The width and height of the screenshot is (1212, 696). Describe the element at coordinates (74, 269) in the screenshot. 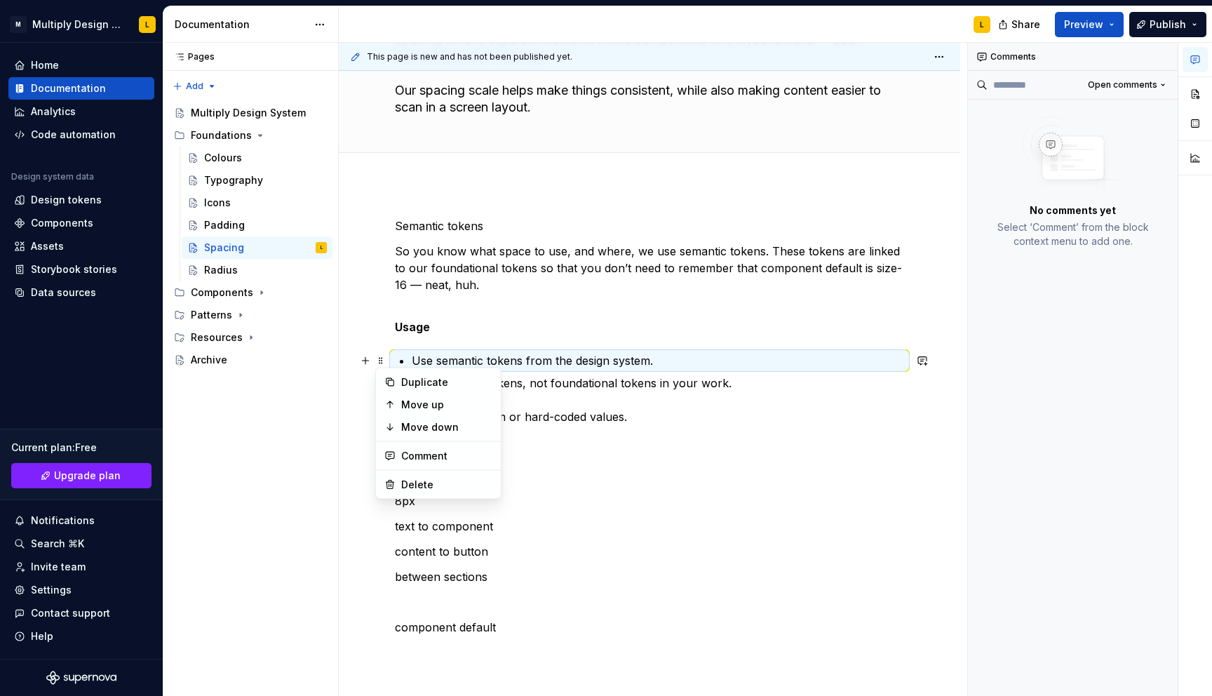

I see `div: Storybook stories` at that location.